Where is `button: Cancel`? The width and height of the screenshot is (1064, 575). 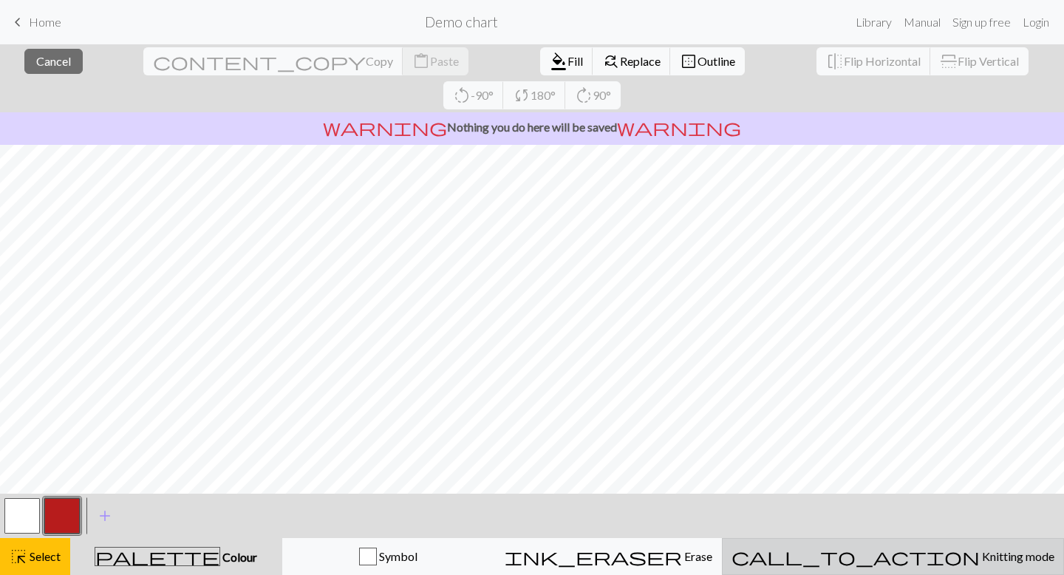
button: Cancel is located at coordinates (53, 61).